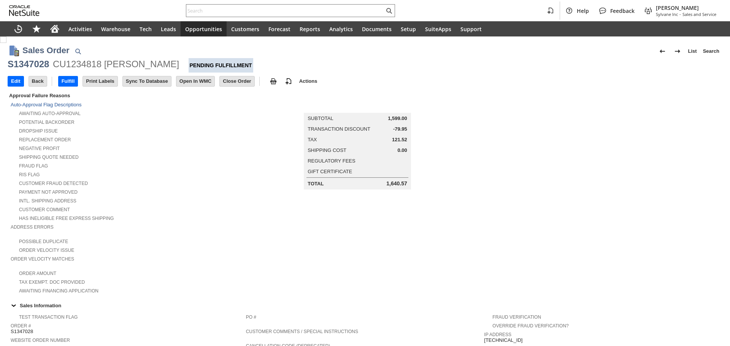  Describe the element at coordinates (402, 151) in the screenshot. I see `span: 0.00` at that location.